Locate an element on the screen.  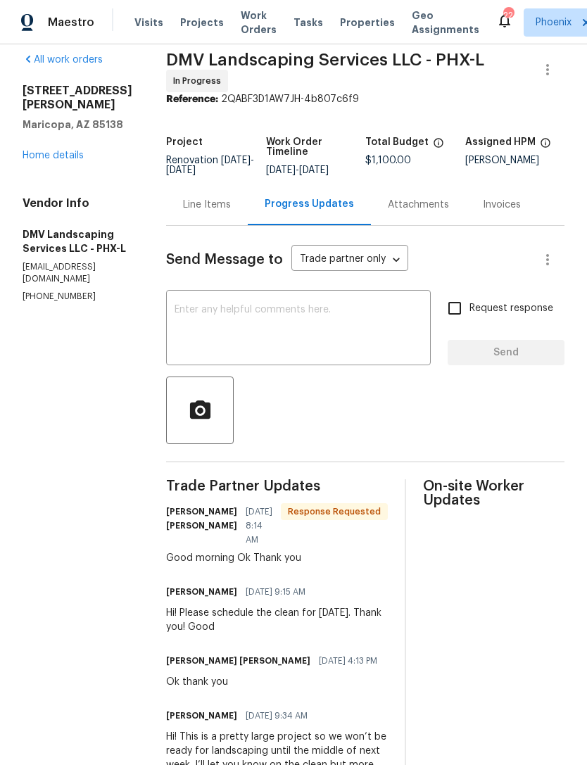
div: Good morning Ok Thank you is located at coordinates (276, 558).